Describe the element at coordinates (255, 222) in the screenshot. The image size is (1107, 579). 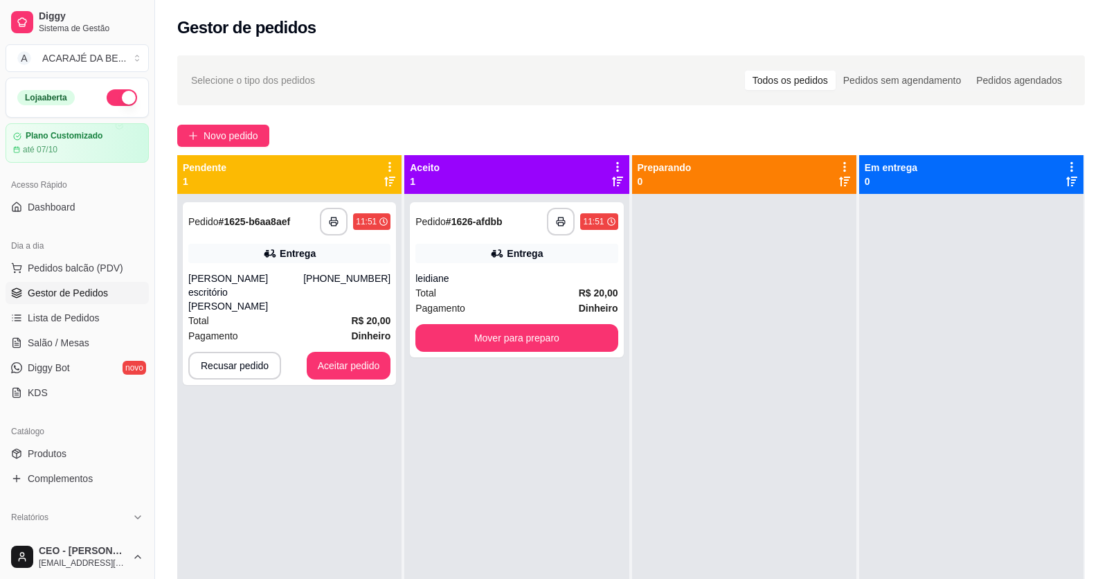
I see `strong: # 1625-b6aa8aef` at that location.